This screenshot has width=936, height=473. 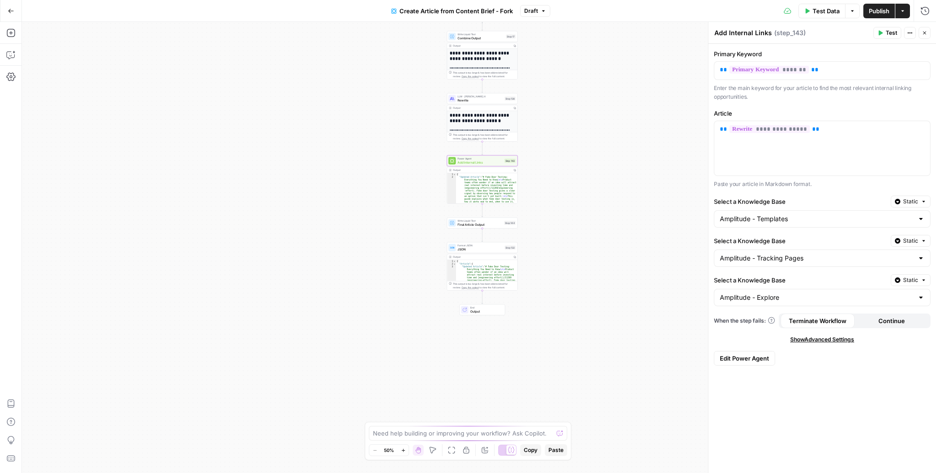 What do you see at coordinates (482, 210) in the screenshot?
I see `g: Edge from step_143 to step_144` at bounding box center [482, 210].